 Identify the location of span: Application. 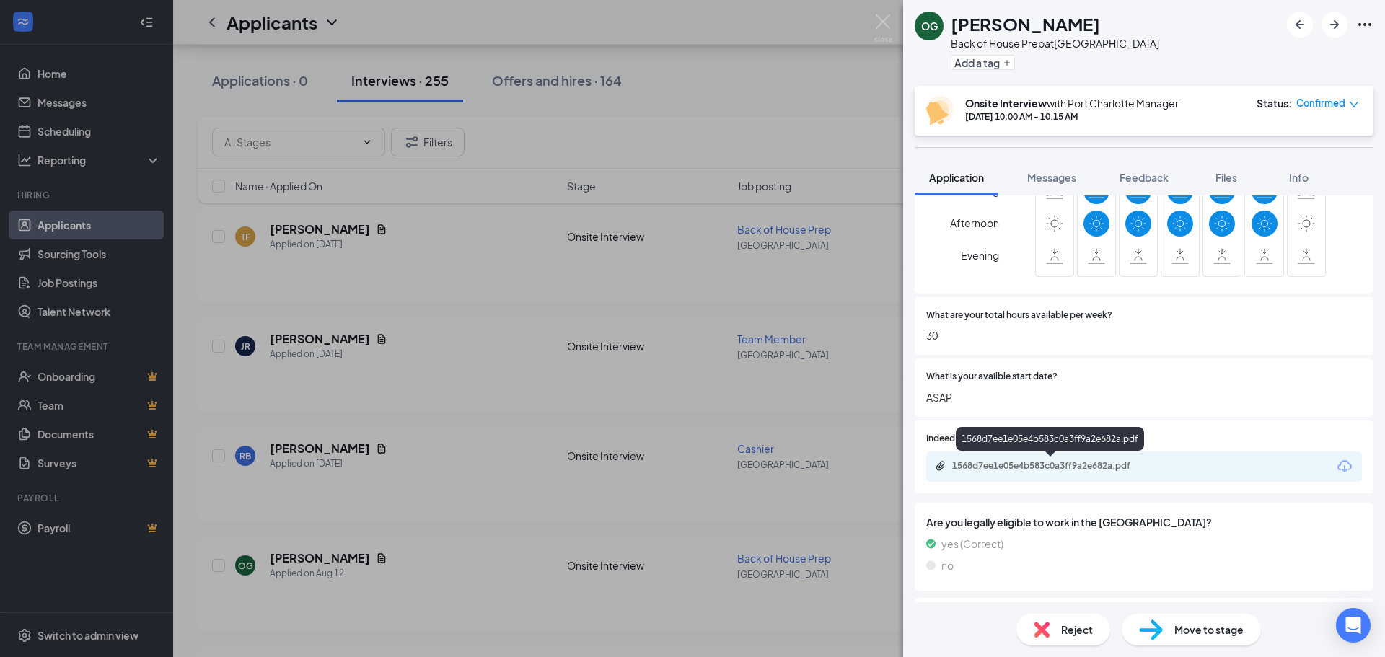
(956, 177).